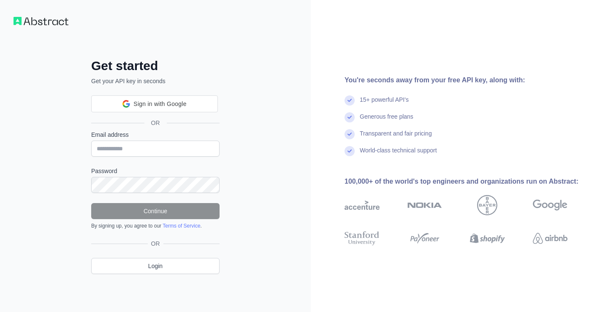  What do you see at coordinates (362, 238) in the screenshot?
I see `img: stanford university` at bounding box center [362, 238].